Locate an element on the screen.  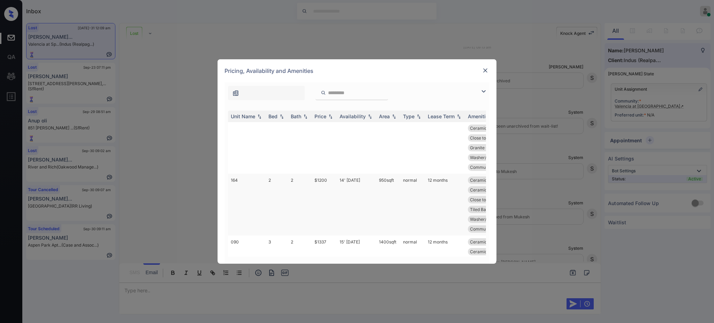
div: Pricing, Availability and Amenities is located at coordinates (357, 71).